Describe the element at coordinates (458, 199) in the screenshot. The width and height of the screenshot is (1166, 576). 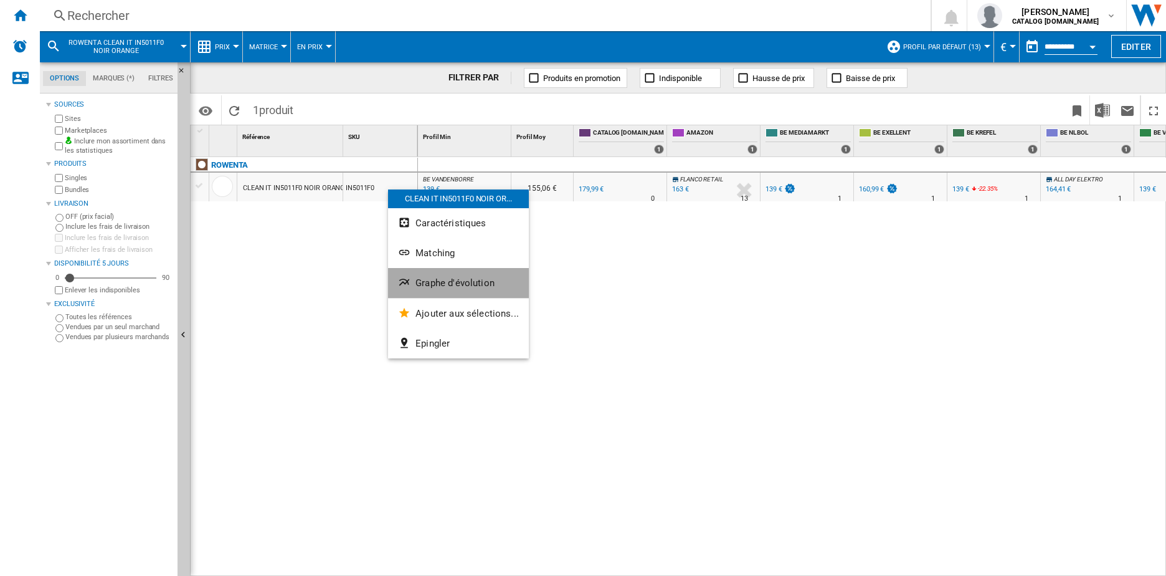
I see `div: CLEAN IT IN5011F0 NOIR OR...` at that location.